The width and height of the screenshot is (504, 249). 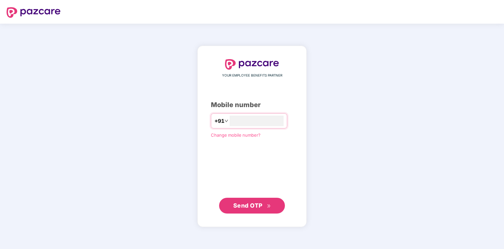 What do you see at coordinates (235, 135) in the screenshot?
I see `span: Change mobile number?` at bounding box center [235, 135].